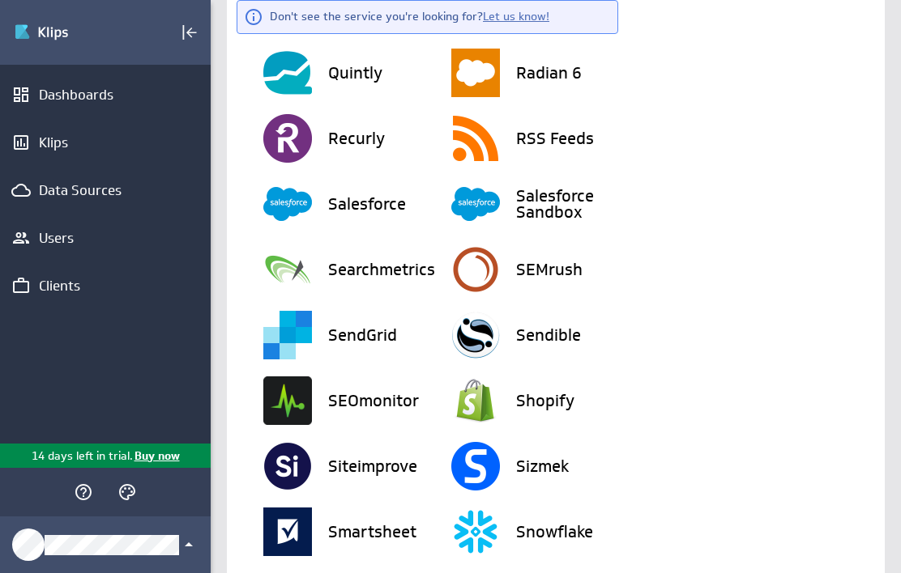  I want to click on h3: RSS Feeds, so click(555, 138).